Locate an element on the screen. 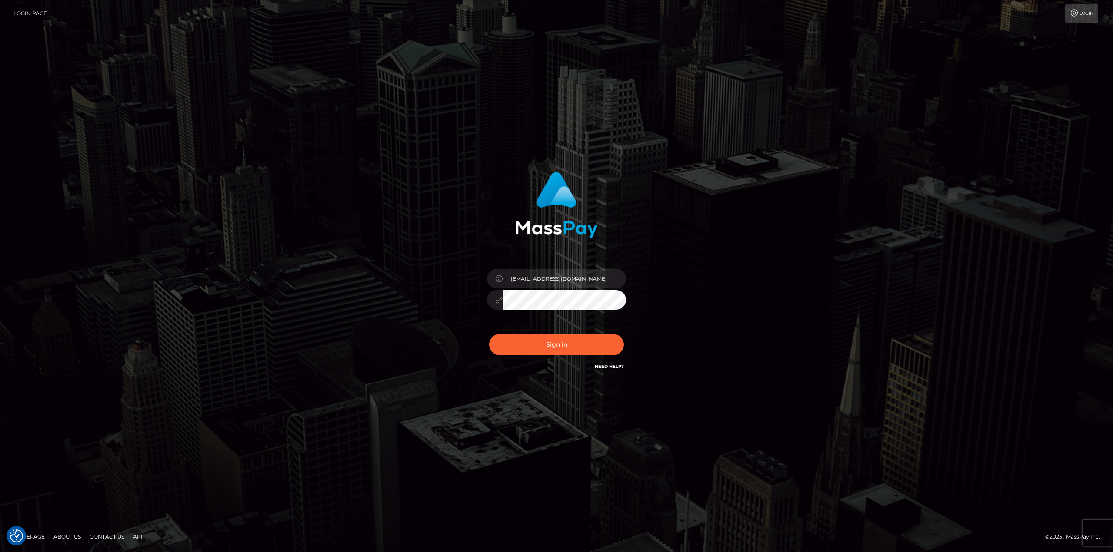 This screenshot has height=552, width=1113. img: Revisit consent button is located at coordinates (17, 536).